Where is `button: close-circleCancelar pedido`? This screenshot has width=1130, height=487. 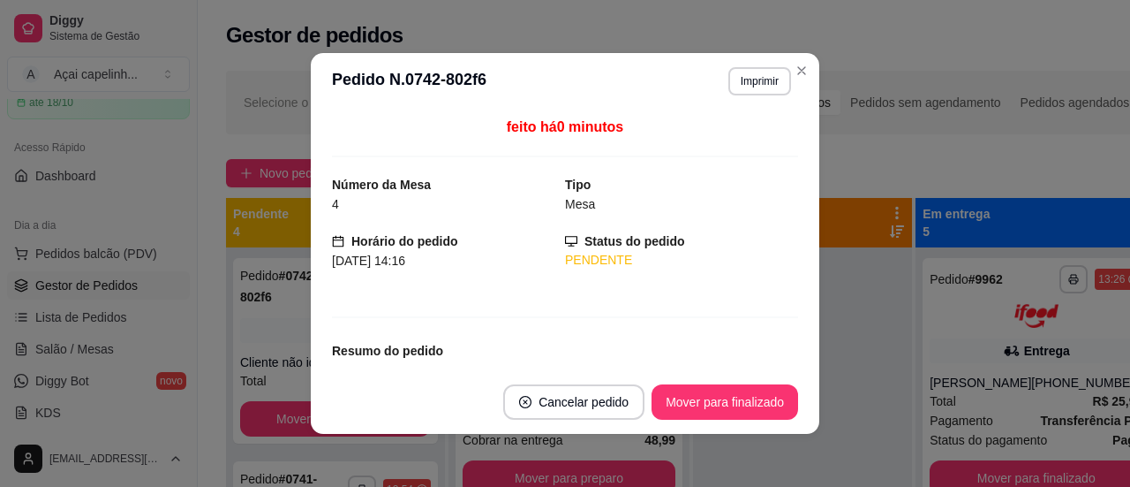 button: close-circleCancelar pedido is located at coordinates (574, 402).